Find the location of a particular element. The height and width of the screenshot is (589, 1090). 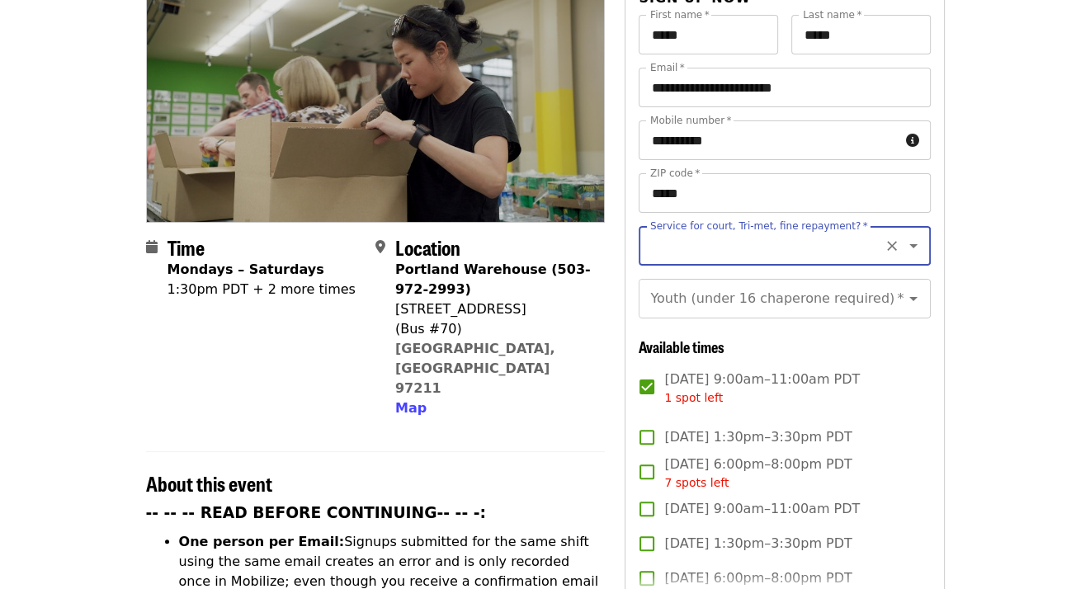

strong: One person per Email: is located at coordinates (262, 542).